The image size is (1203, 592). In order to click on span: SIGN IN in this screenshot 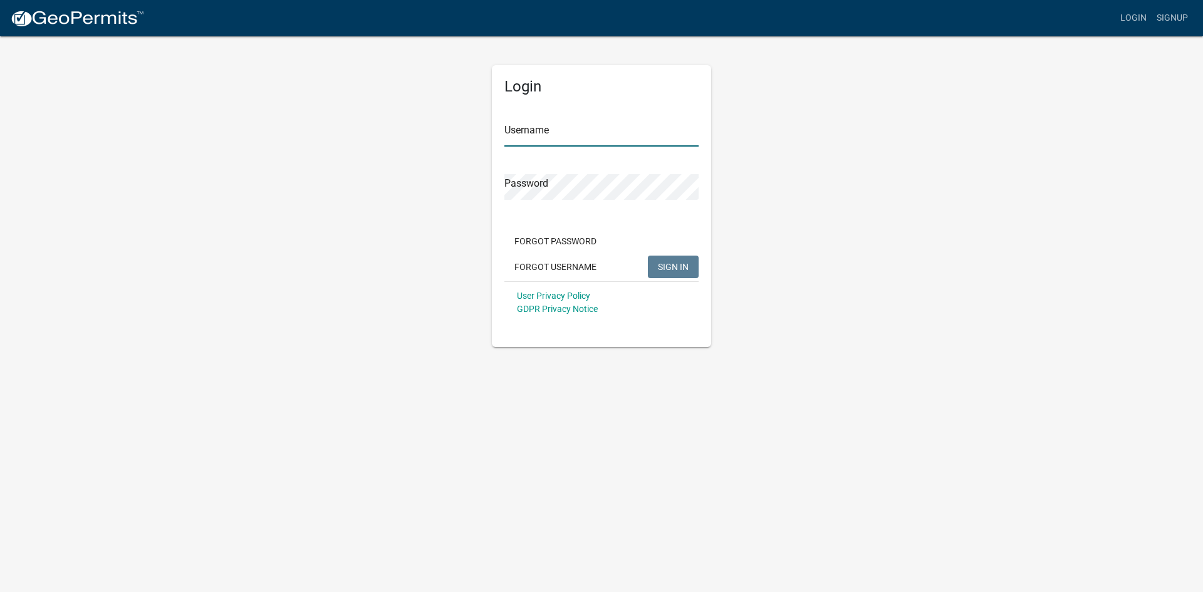, I will do `click(673, 266)`.